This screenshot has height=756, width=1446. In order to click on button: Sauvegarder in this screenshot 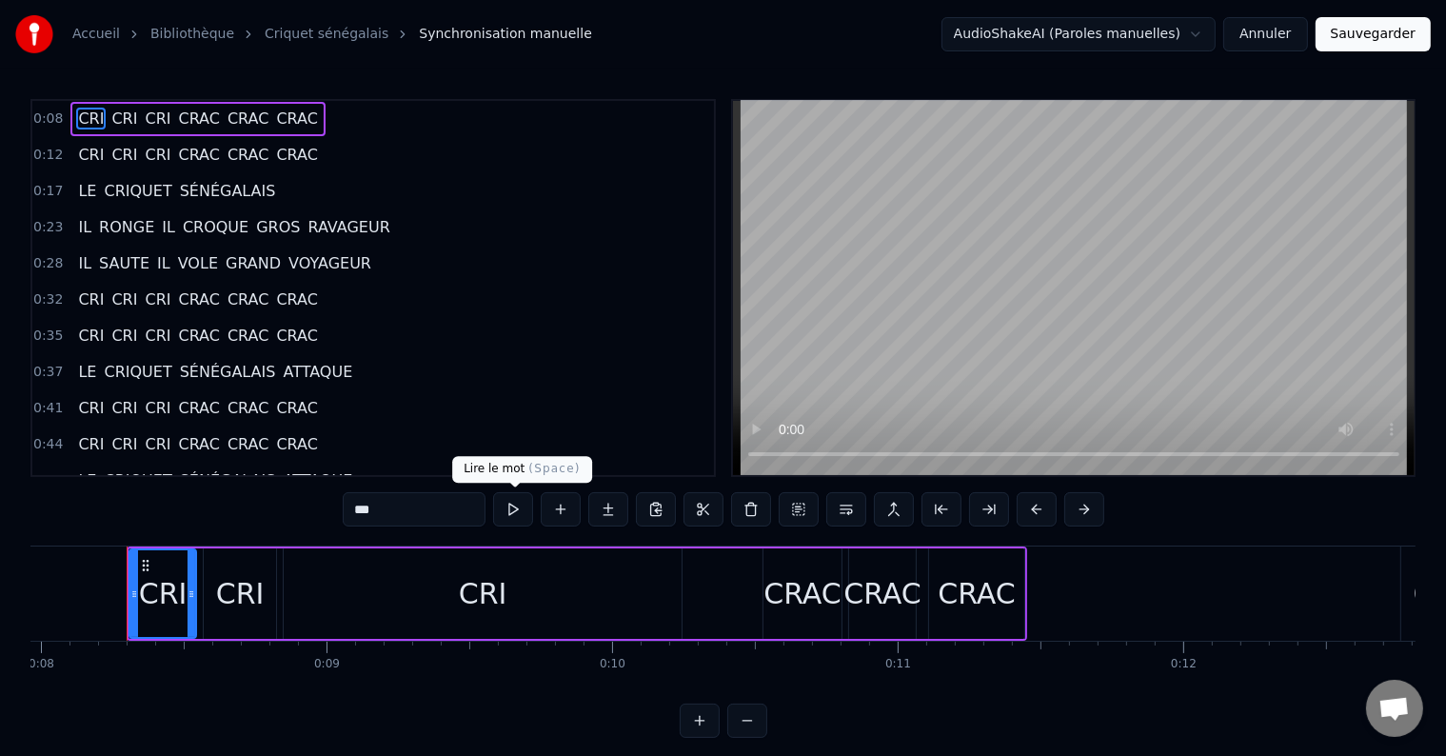, I will do `click(1373, 34)`.